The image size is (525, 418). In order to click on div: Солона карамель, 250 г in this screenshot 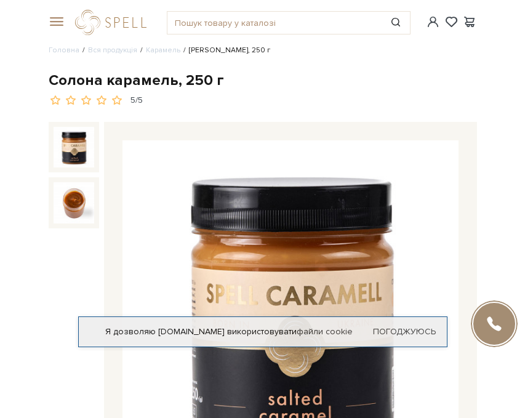, I will do `click(263, 80)`.